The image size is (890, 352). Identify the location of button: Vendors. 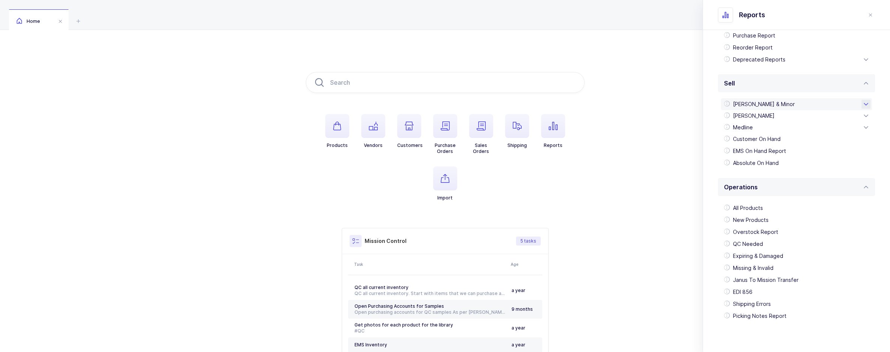
(373, 131).